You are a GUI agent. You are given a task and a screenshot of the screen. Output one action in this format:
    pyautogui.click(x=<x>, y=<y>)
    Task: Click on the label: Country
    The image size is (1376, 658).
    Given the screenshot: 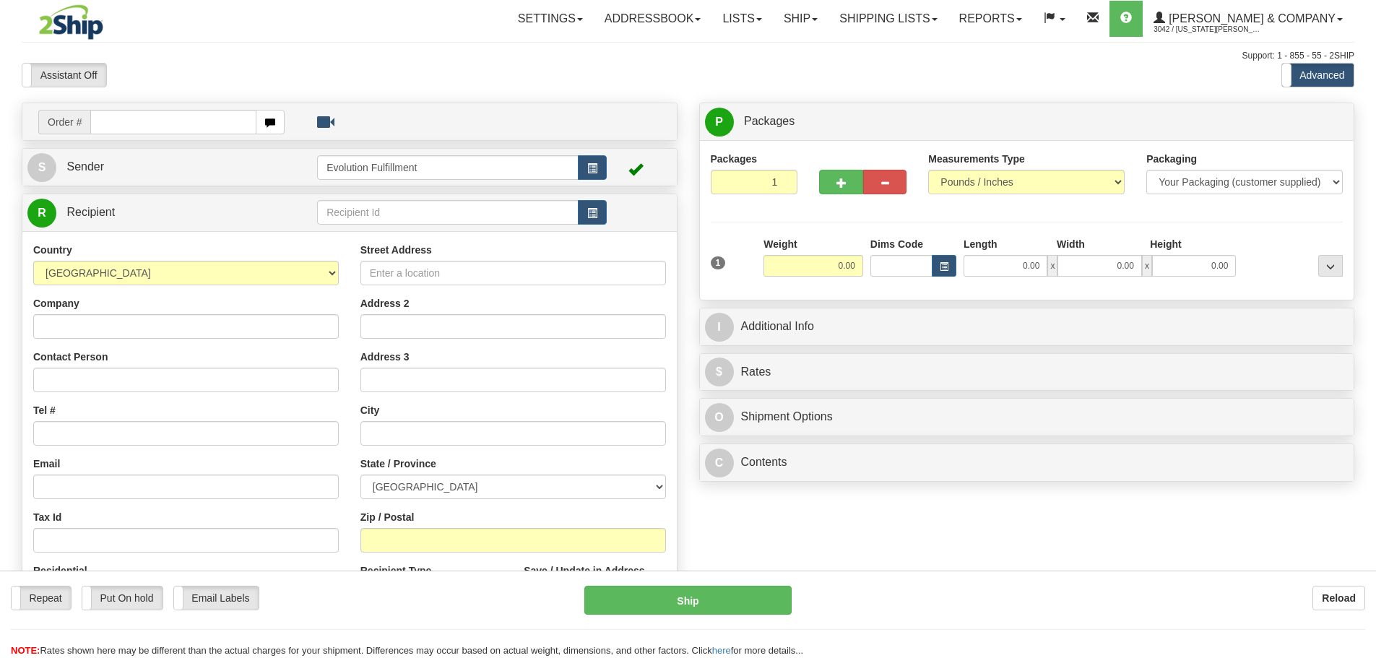 What is the action you would take?
    pyautogui.click(x=53, y=250)
    